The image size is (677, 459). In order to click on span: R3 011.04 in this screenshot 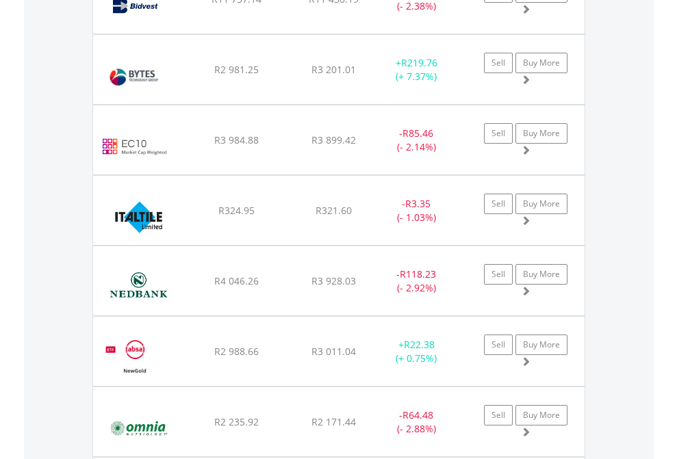, I will do `click(333, 351)`.